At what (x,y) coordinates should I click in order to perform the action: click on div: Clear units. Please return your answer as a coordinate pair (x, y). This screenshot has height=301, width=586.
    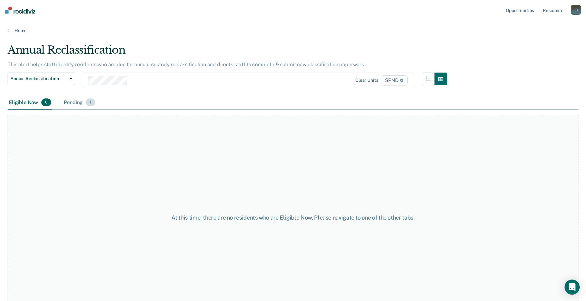
    Looking at the image, I should click on (367, 80).